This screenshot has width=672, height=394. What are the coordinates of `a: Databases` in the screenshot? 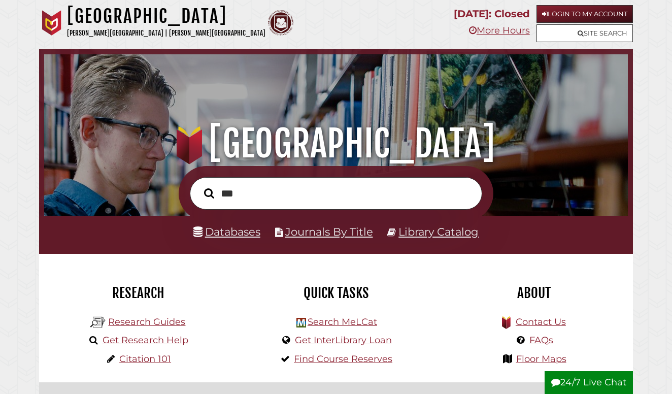 It's located at (227, 232).